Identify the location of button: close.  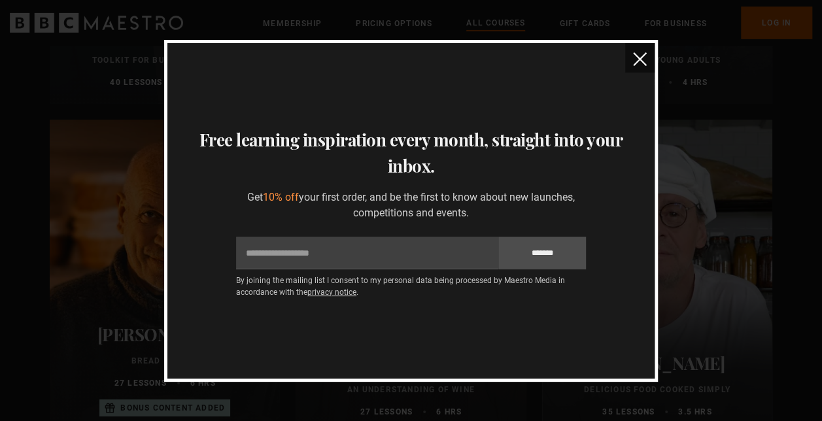
(640, 58).